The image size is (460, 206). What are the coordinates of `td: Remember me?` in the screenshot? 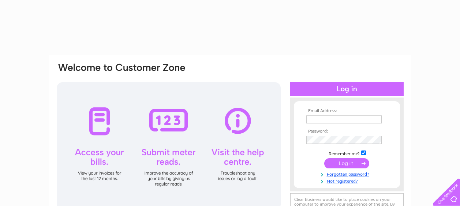 It's located at (347, 153).